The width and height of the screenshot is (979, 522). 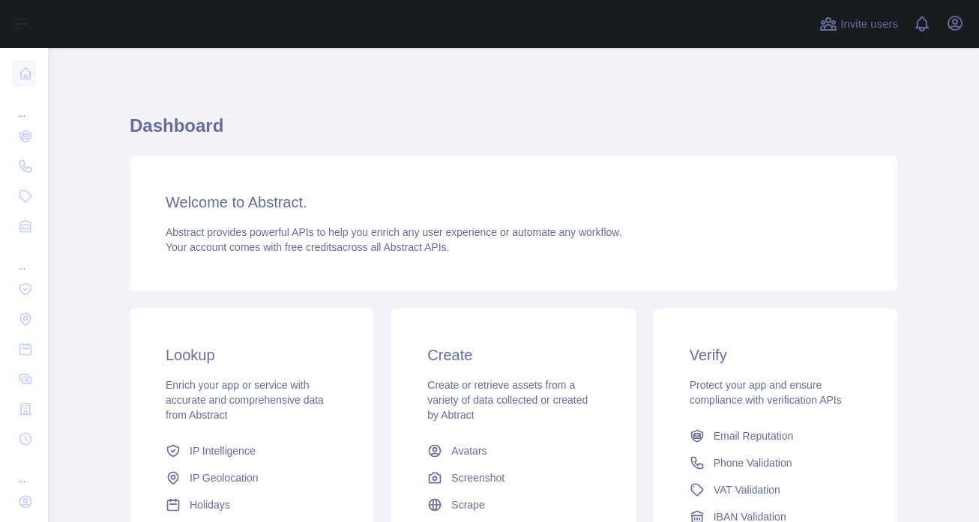 I want to click on span: Invite users, so click(x=869, y=24).